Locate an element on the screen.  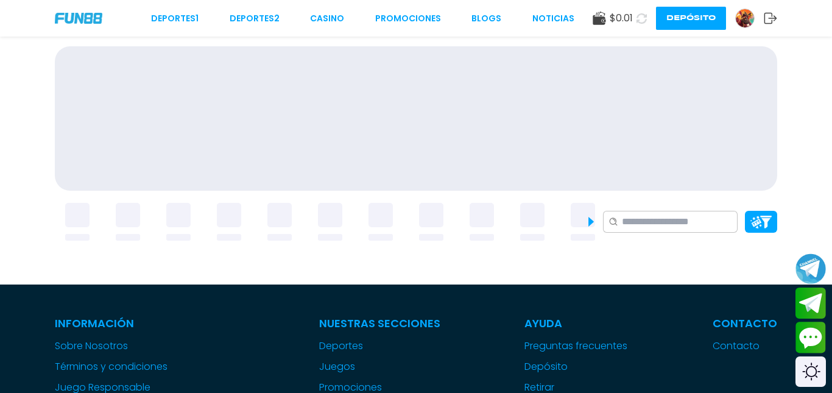
a: Sobre Nosotros is located at coordinates (144, 346).